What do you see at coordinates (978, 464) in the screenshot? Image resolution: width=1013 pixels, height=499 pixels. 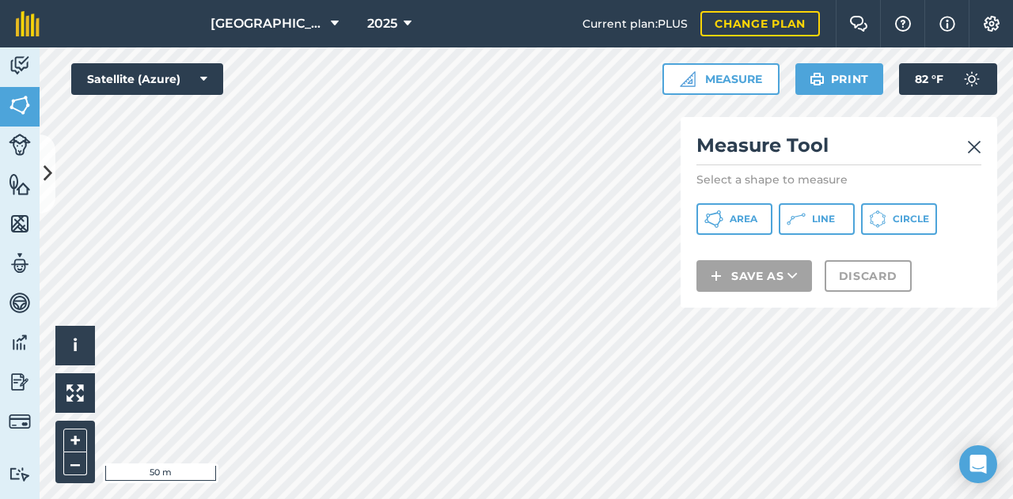 I see `div: Open Intercom Messenger` at bounding box center [978, 464].